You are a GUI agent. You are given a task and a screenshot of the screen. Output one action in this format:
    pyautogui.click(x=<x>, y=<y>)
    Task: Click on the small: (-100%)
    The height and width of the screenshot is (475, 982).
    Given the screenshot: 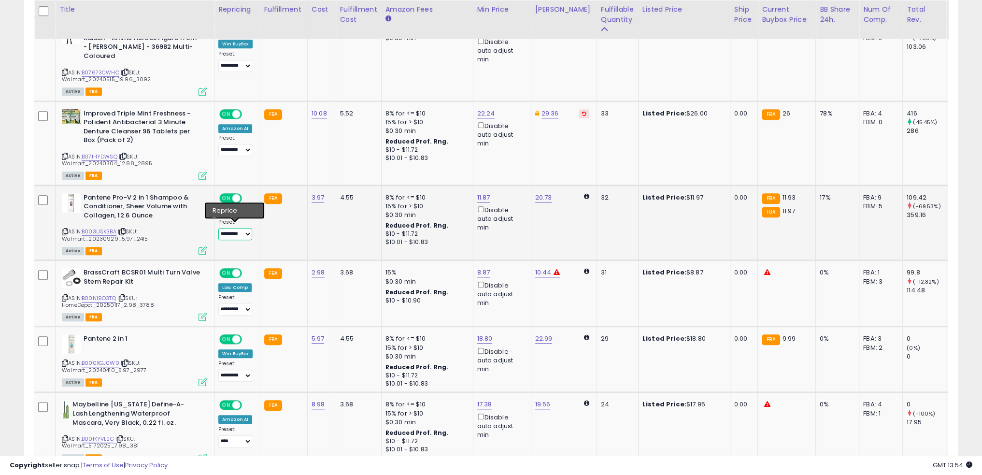 What is the action you would take?
    pyautogui.click(x=924, y=413)
    